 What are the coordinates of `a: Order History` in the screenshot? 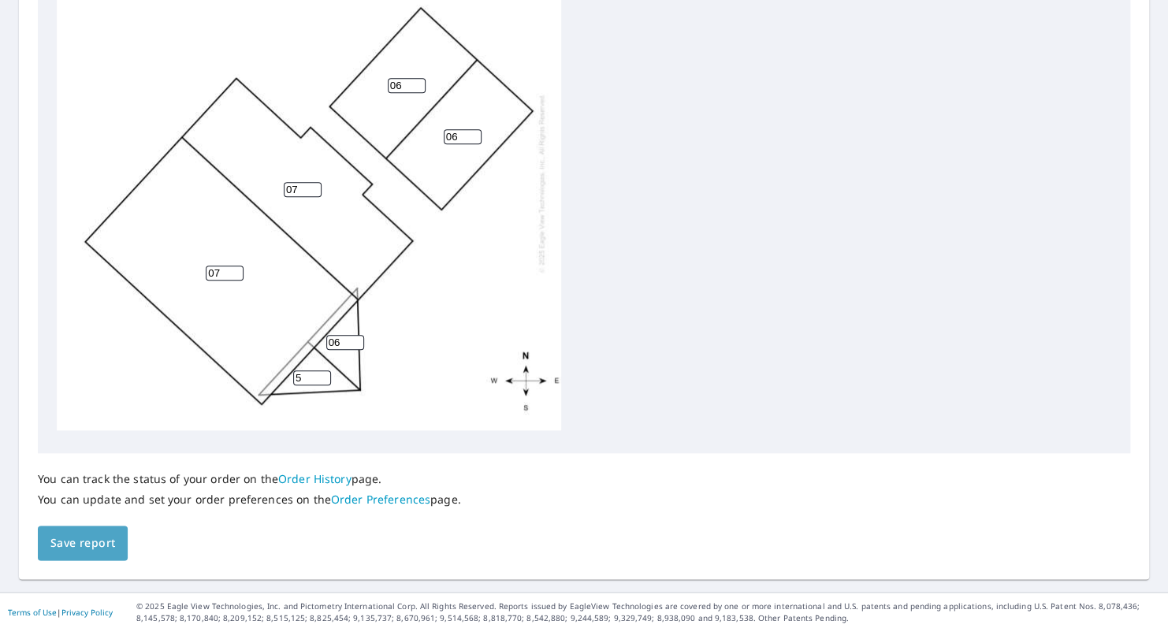 It's located at (314, 478).